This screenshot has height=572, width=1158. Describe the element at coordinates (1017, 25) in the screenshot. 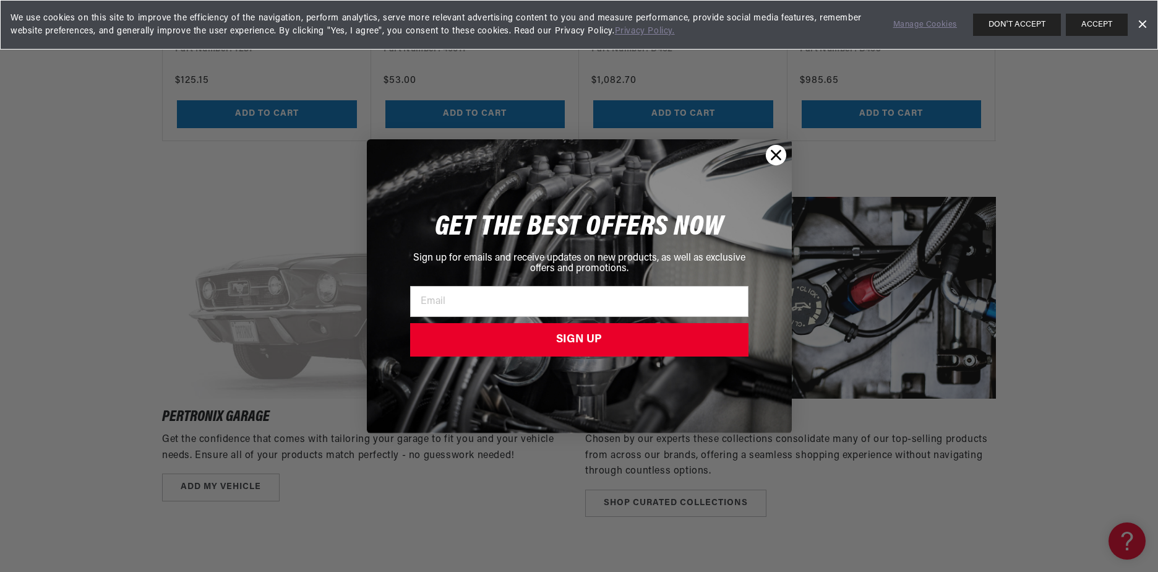

I see `button: DON'T ACCEPT` at that location.